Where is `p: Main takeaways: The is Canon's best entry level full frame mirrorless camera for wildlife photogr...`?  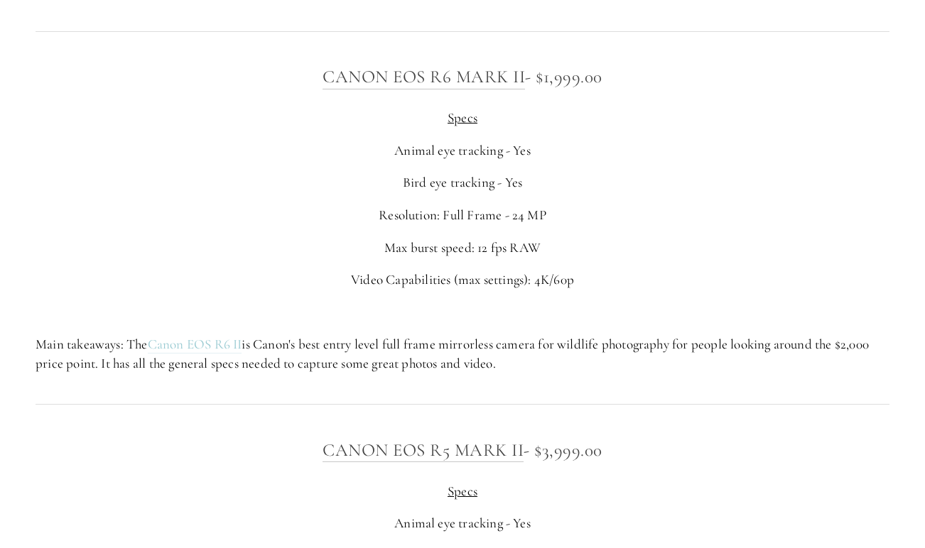 p: Main takeaways: The is Canon's best entry level full frame mirrorless camera for wildlife photogr... is located at coordinates (462, 354).